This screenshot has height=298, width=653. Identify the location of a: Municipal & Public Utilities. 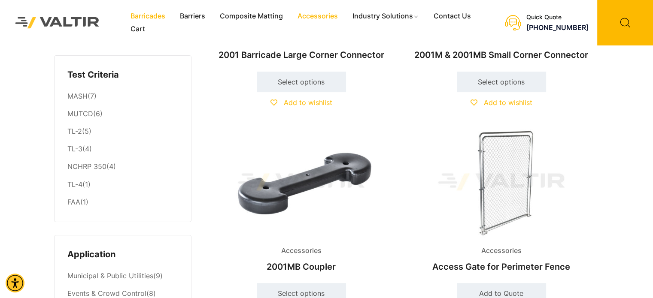
(110, 276).